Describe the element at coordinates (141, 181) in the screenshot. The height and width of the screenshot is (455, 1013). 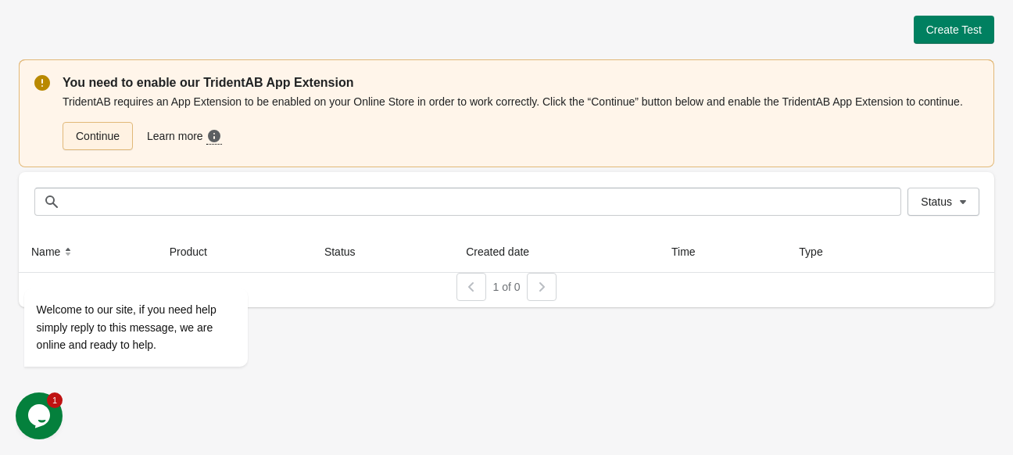
I see `div: Welcome to our site, if you need help simply reply to this message, we are online and ready to help.` at that location.